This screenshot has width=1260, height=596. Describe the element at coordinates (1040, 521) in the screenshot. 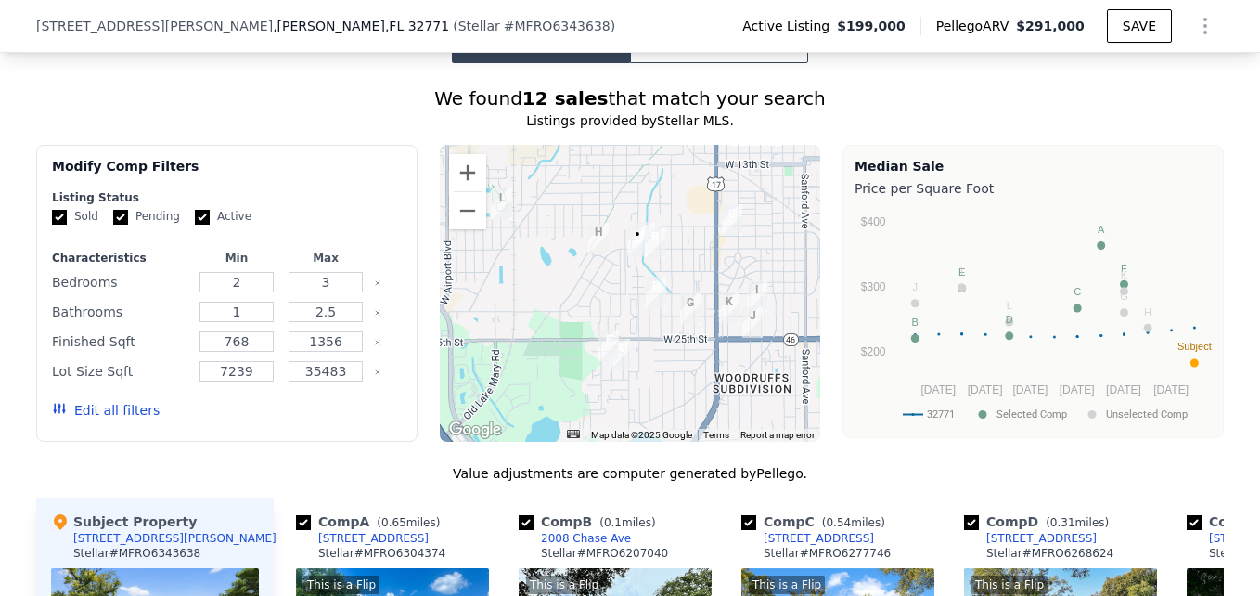

I see `div: Comp D` at that location.